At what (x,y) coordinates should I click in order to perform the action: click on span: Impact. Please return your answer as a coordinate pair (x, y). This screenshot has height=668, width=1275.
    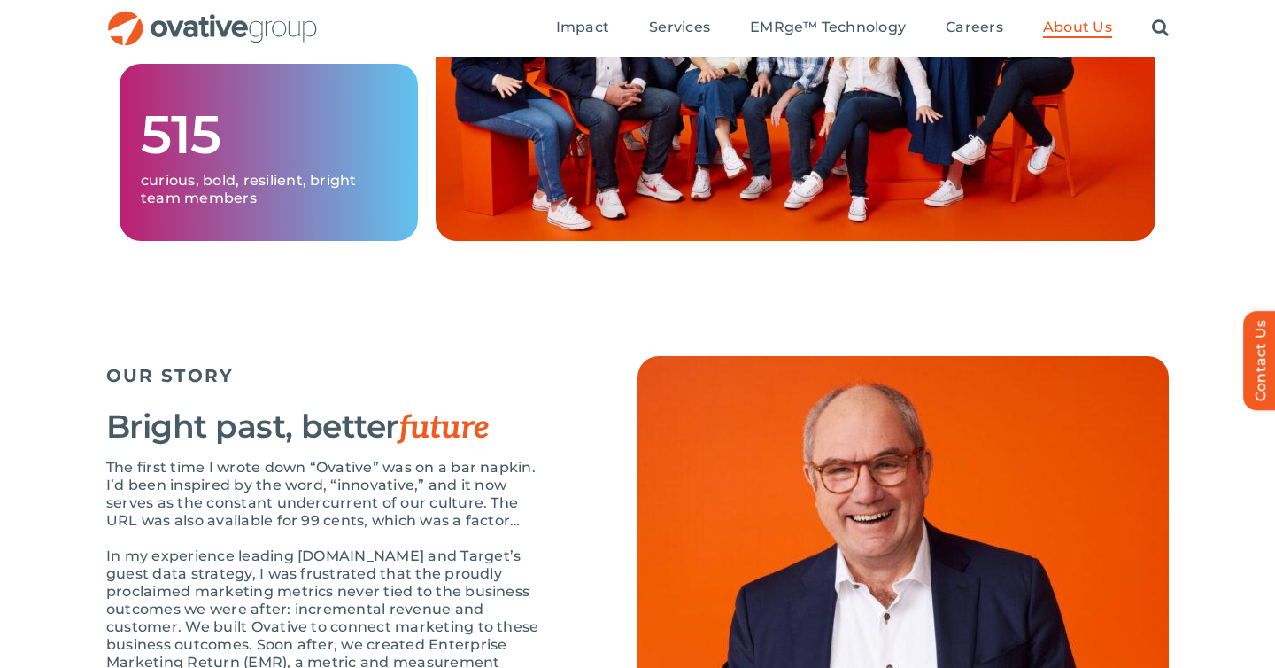
    Looking at the image, I should click on (583, 27).